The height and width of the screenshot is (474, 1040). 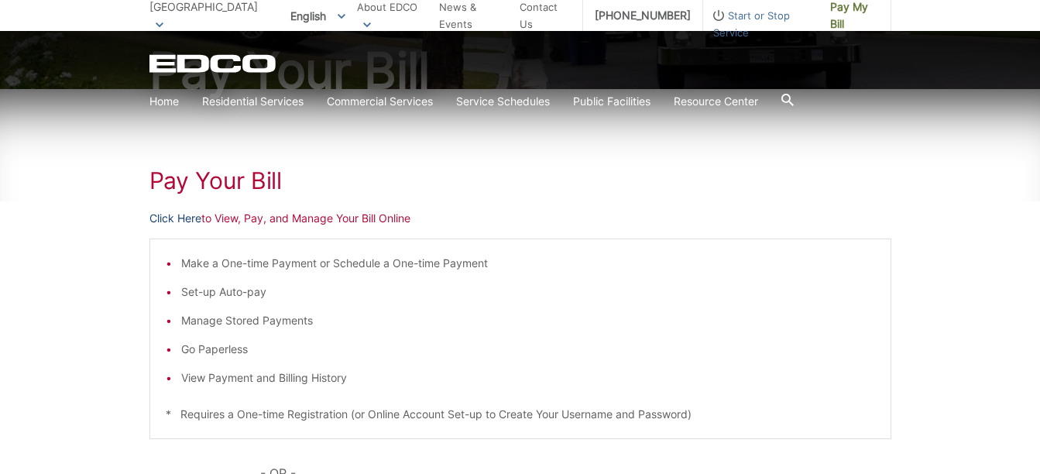 I want to click on li: Manage Stored Payments, so click(x=528, y=321).